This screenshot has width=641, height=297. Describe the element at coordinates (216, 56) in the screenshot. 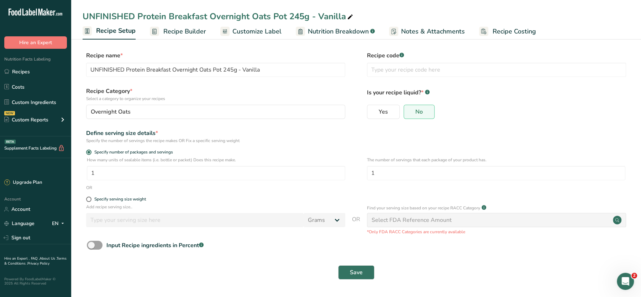

I see `label: Recipe name` at that location.